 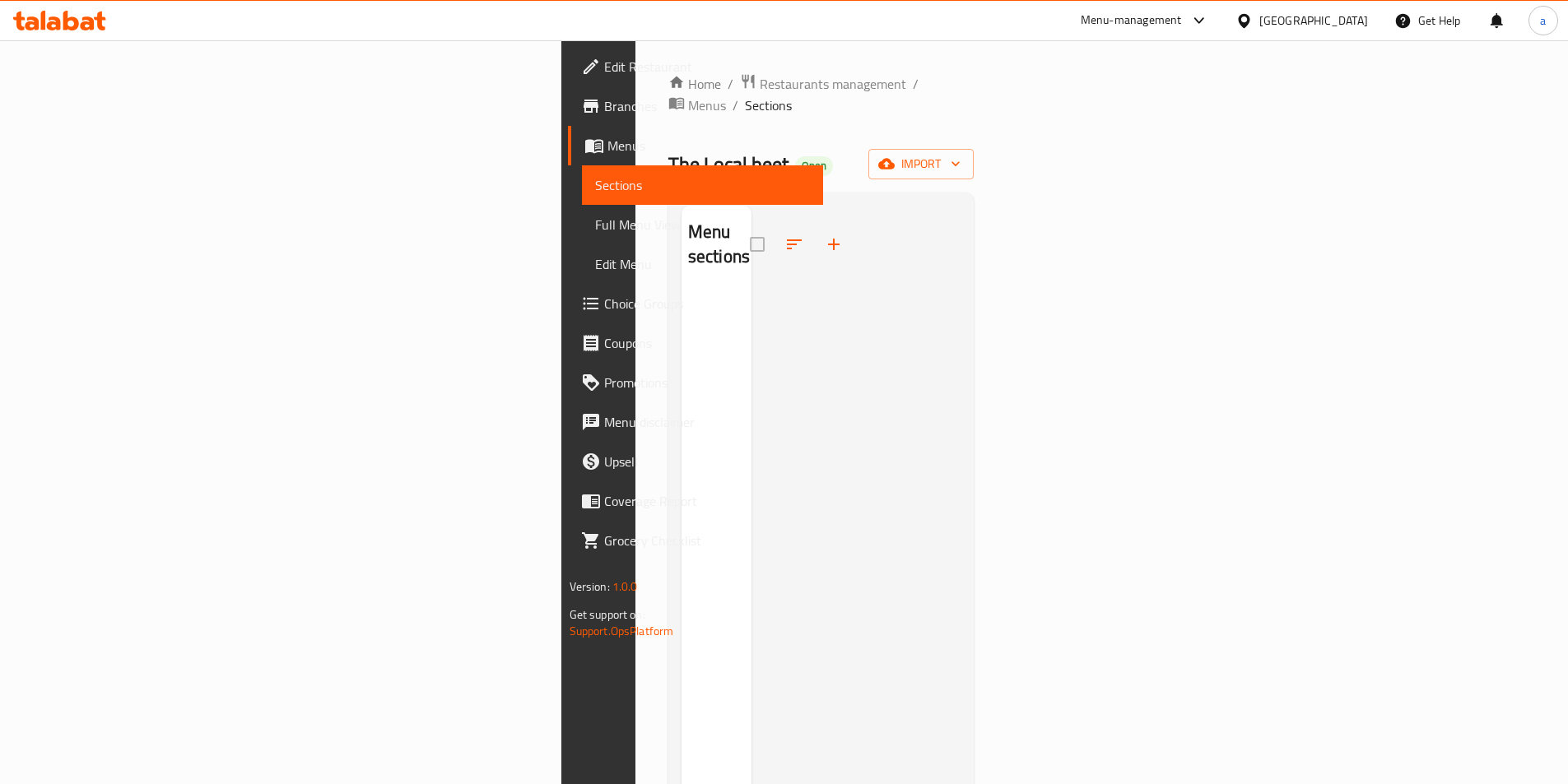 I want to click on span: Edit Menu, so click(x=702, y=264).